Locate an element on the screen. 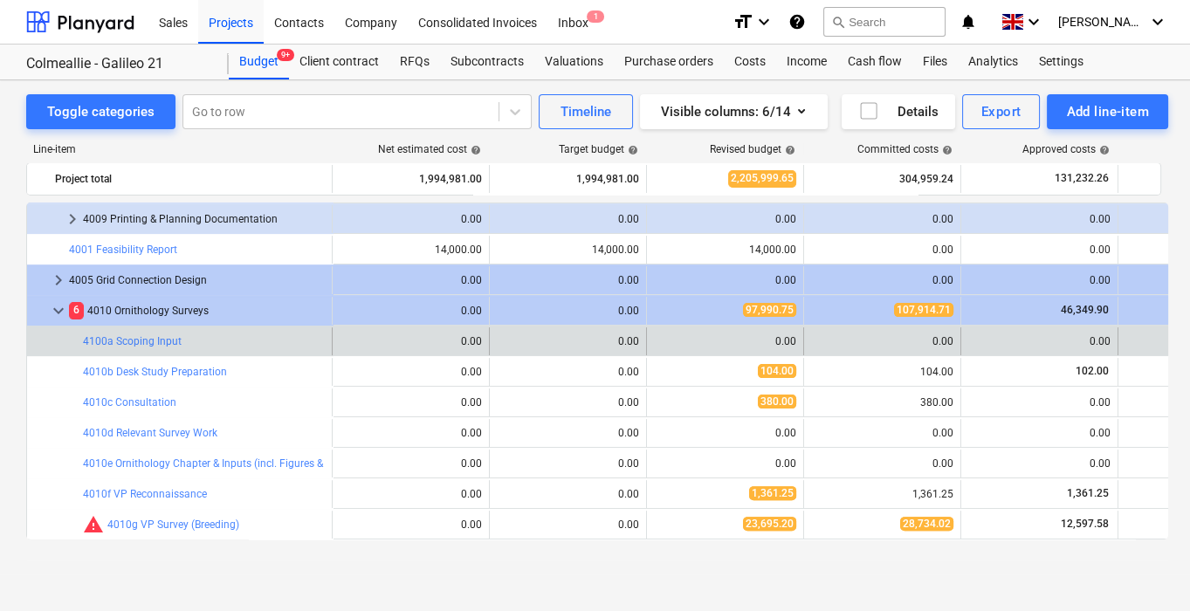 This screenshot has height=611, width=1190. div: 4005 Grid Connection Design is located at coordinates (196, 280).